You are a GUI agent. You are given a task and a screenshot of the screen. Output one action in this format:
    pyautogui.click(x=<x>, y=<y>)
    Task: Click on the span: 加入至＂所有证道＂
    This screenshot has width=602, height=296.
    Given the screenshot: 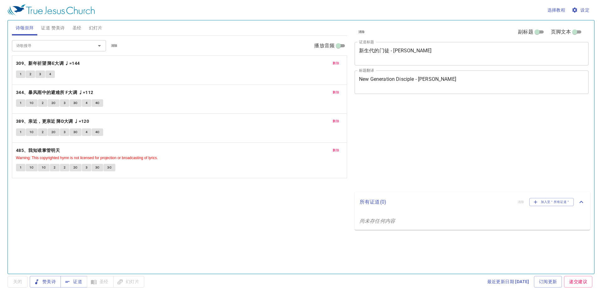 What is the action you would take?
    pyautogui.click(x=551, y=202)
    